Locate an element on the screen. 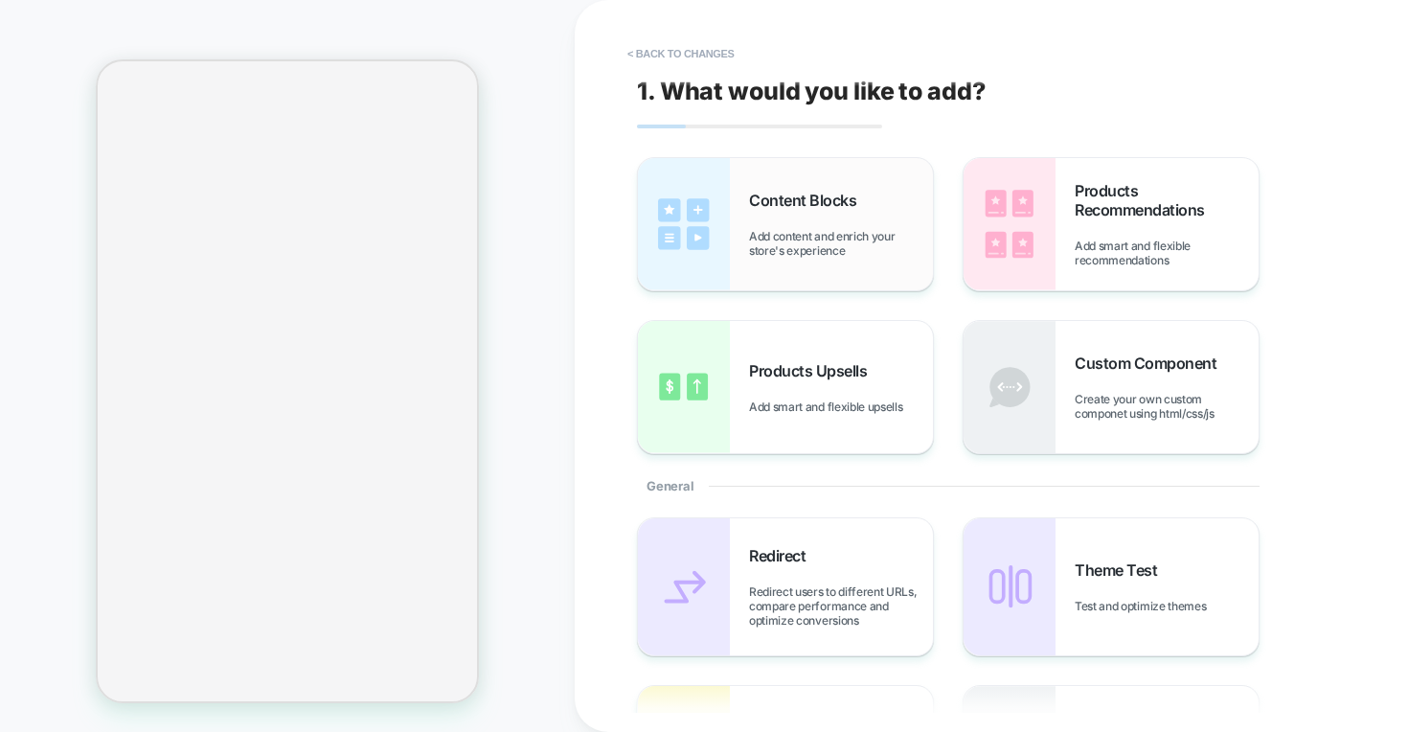 The image size is (1408, 732). span: Redirect users to different URLs, compare performance and optimize conversions is located at coordinates (841, 605).